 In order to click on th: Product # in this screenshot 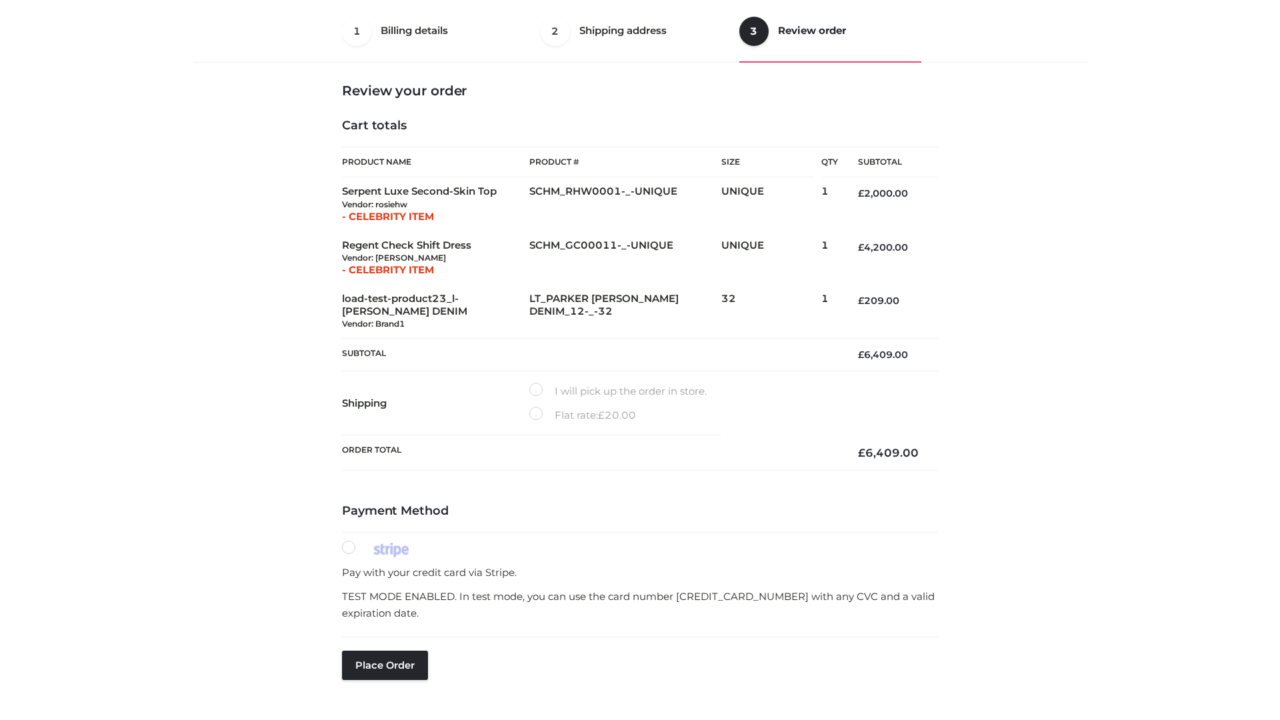, I will do `click(625, 162)`.